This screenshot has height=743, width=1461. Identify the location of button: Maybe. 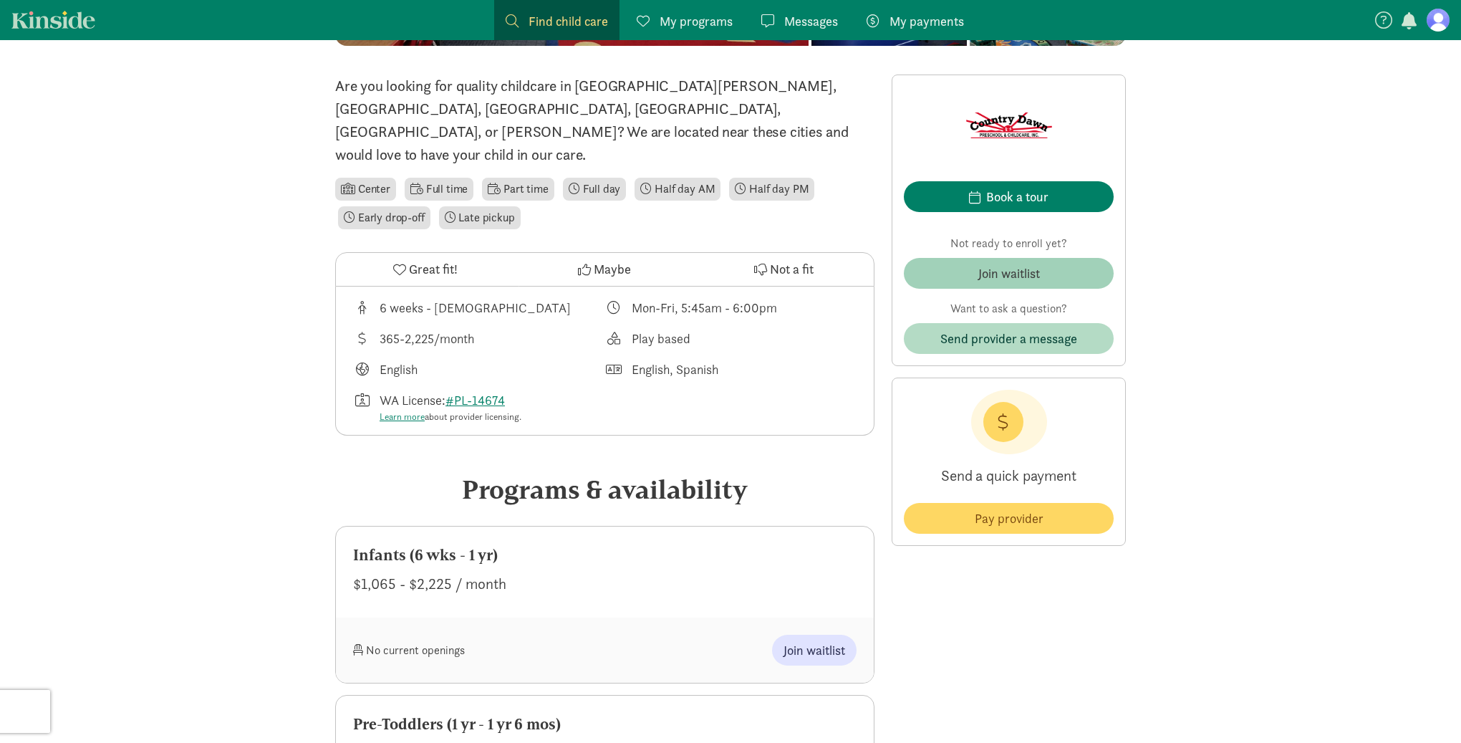
(605, 269).